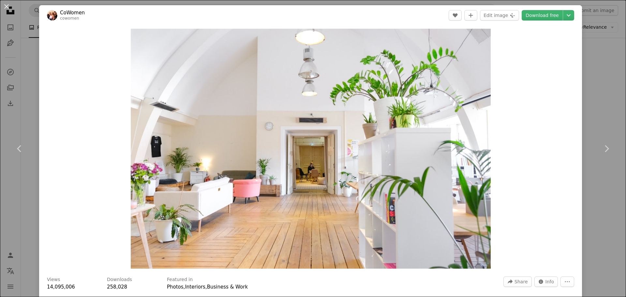  What do you see at coordinates (175, 287) in the screenshot?
I see `a: Photos` at bounding box center [175, 287].